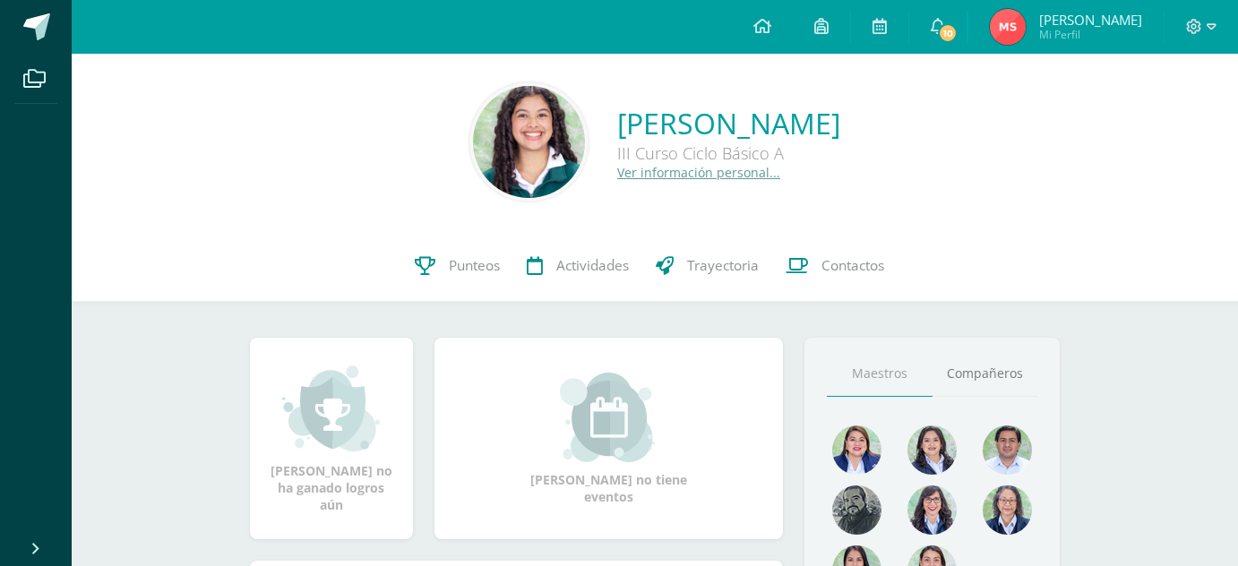 The image size is (1238, 566). Describe the element at coordinates (474, 265) in the screenshot. I see `span: Punteos` at that location.